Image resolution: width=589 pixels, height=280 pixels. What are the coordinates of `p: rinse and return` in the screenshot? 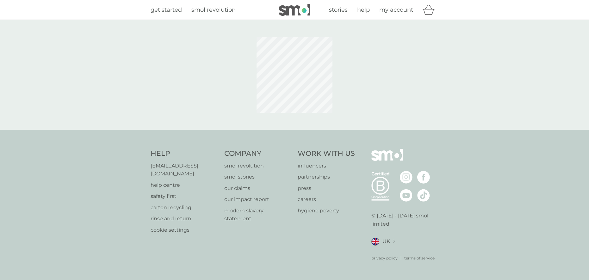 It's located at (184, 219).